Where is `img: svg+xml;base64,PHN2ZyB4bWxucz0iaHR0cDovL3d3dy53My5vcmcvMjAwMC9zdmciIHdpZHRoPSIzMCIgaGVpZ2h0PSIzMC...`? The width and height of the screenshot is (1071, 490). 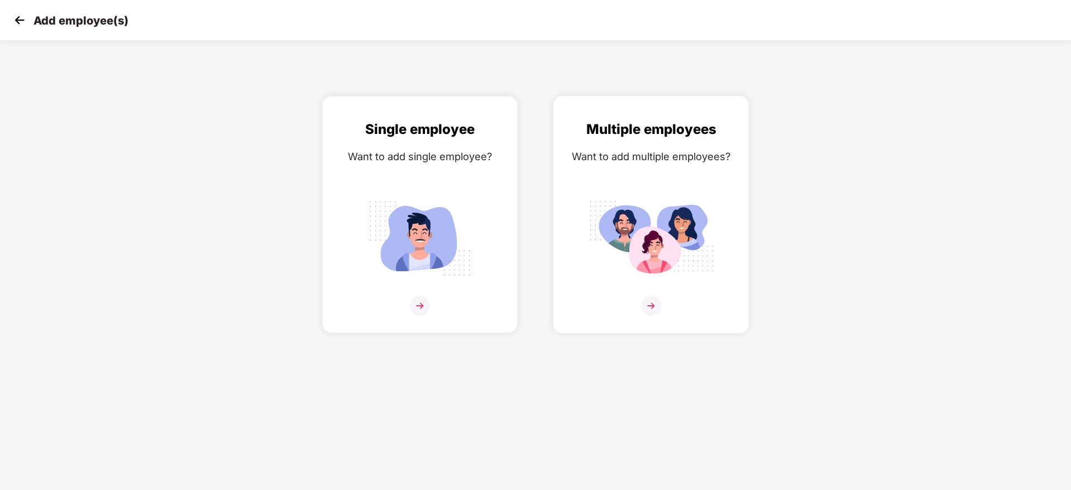 img: svg+xml;base64,PHN2ZyB4bWxucz0iaHR0cDovL3d3dy53My5vcmcvMjAwMC9zdmciIHdpZHRoPSIzMCIgaGVpZ2h0PSIzMC... is located at coordinates (20, 20).